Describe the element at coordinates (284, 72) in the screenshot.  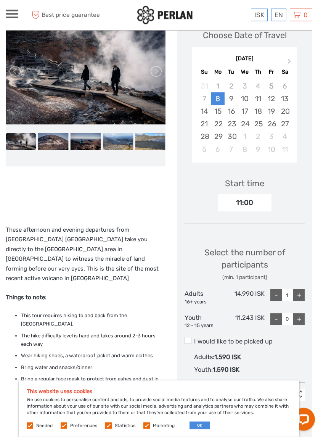
I see `div: Sa` at that location.